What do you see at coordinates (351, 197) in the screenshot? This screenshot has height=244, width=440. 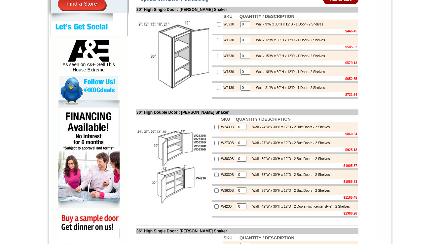 I see `b: $1165.45` at bounding box center [351, 197].